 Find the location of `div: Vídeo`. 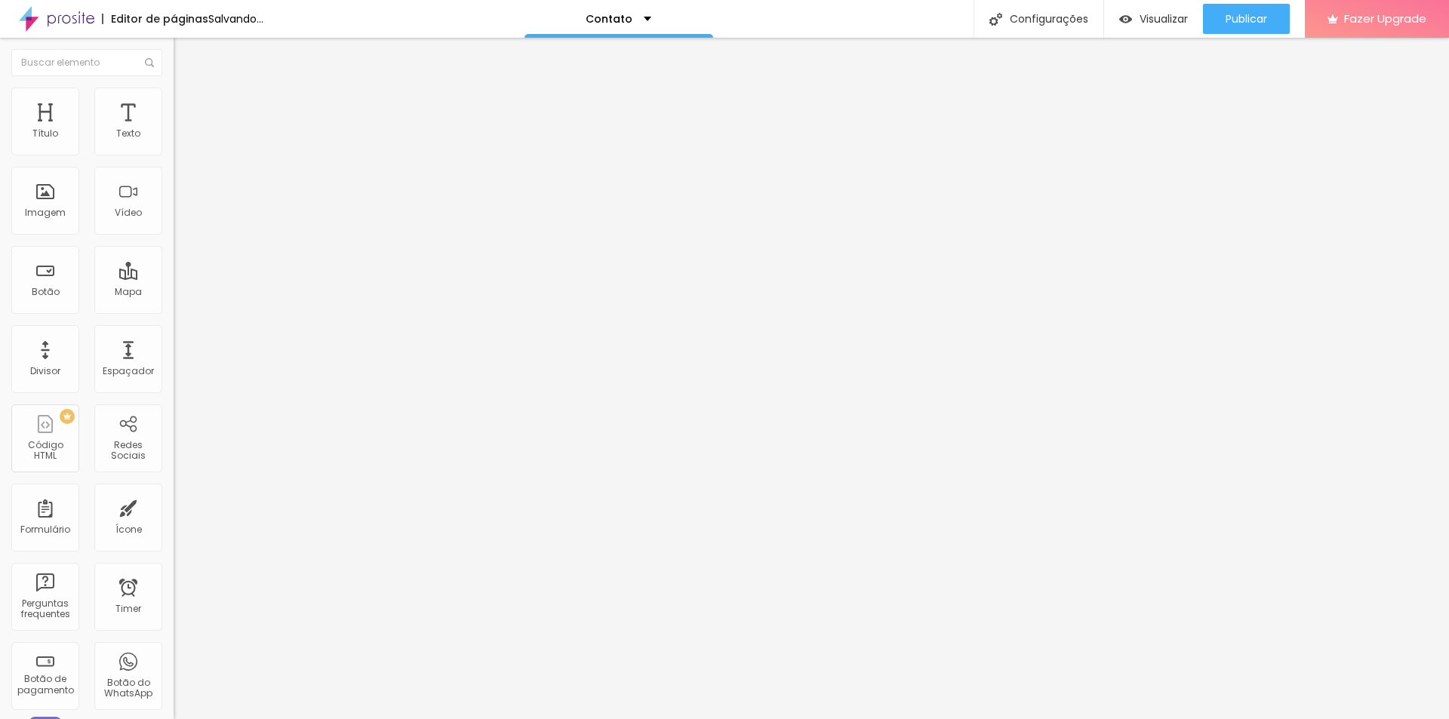

div: Vídeo is located at coordinates (128, 213).